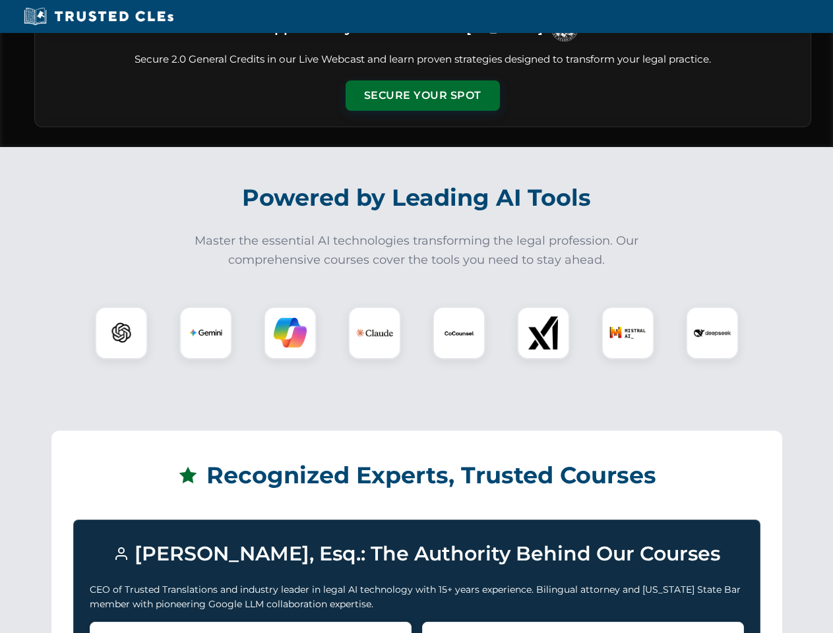 The height and width of the screenshot is (633, 833). Describe the element at coordinates (459, 333) in the screenshot. I see `div: CoCounsel` at that location.